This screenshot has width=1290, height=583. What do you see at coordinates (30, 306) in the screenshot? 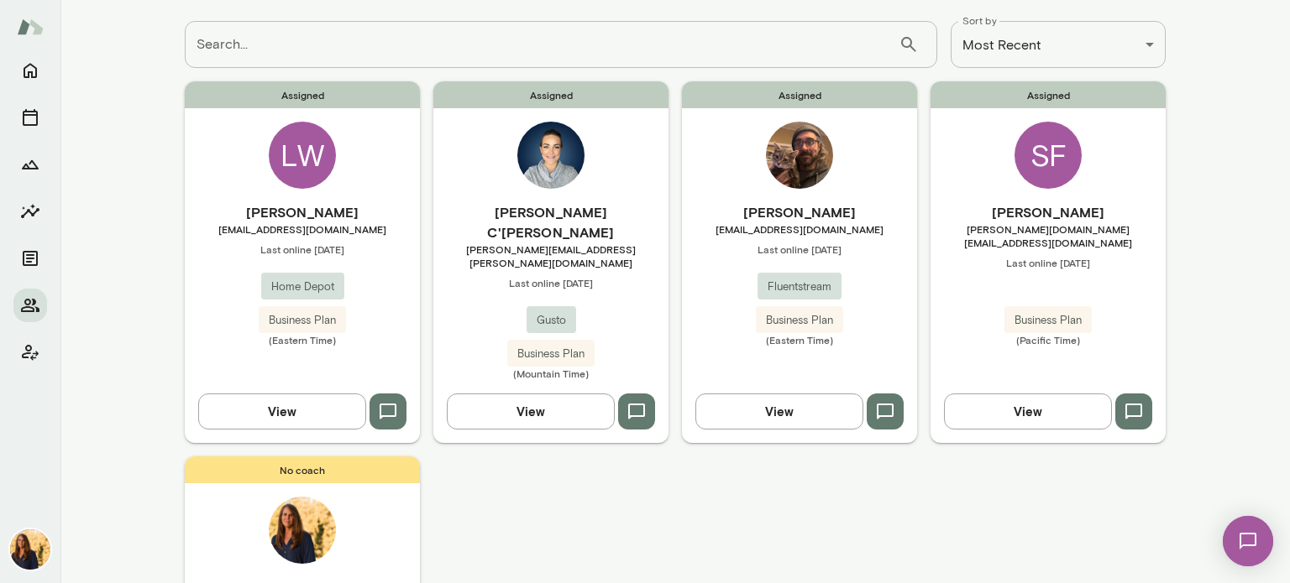
I see `button: Members` at bounding box center [30, 306].